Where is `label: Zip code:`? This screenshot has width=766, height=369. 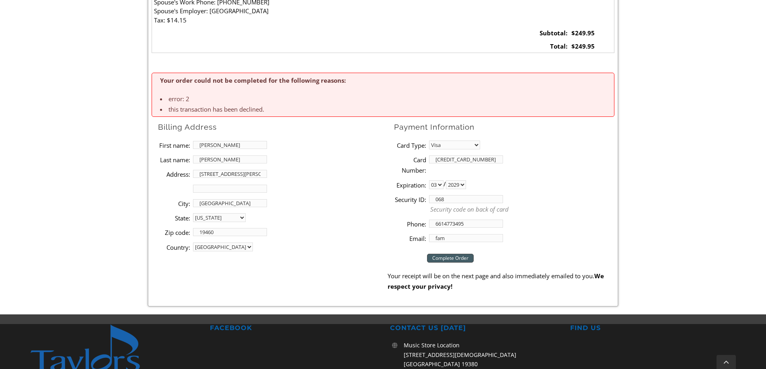
label: Zip code: is located at coordinates (174, 233).